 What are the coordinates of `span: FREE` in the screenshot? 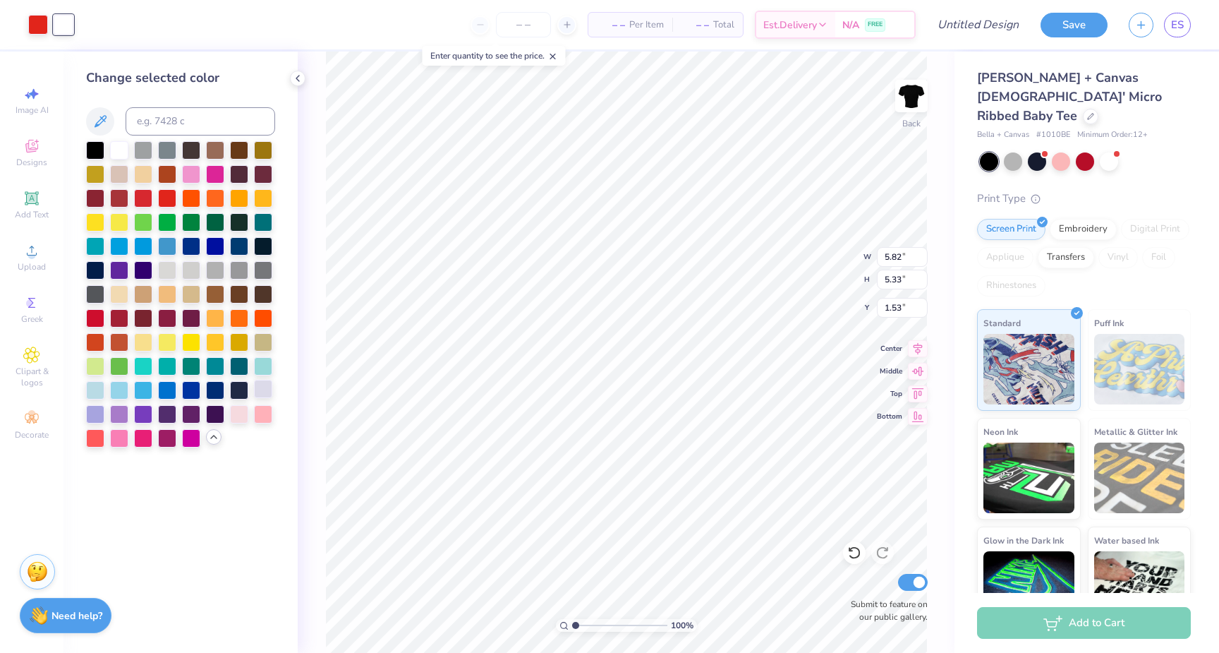 It's located at (875, 25).